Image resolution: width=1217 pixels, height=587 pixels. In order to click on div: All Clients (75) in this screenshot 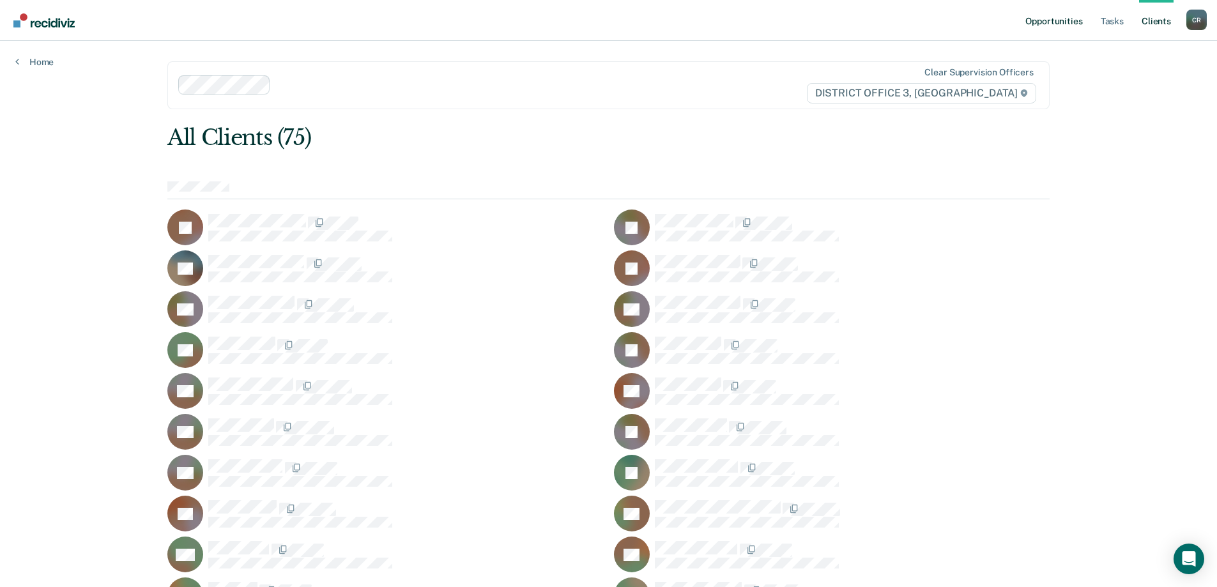, I will do `click(520, 137)`.